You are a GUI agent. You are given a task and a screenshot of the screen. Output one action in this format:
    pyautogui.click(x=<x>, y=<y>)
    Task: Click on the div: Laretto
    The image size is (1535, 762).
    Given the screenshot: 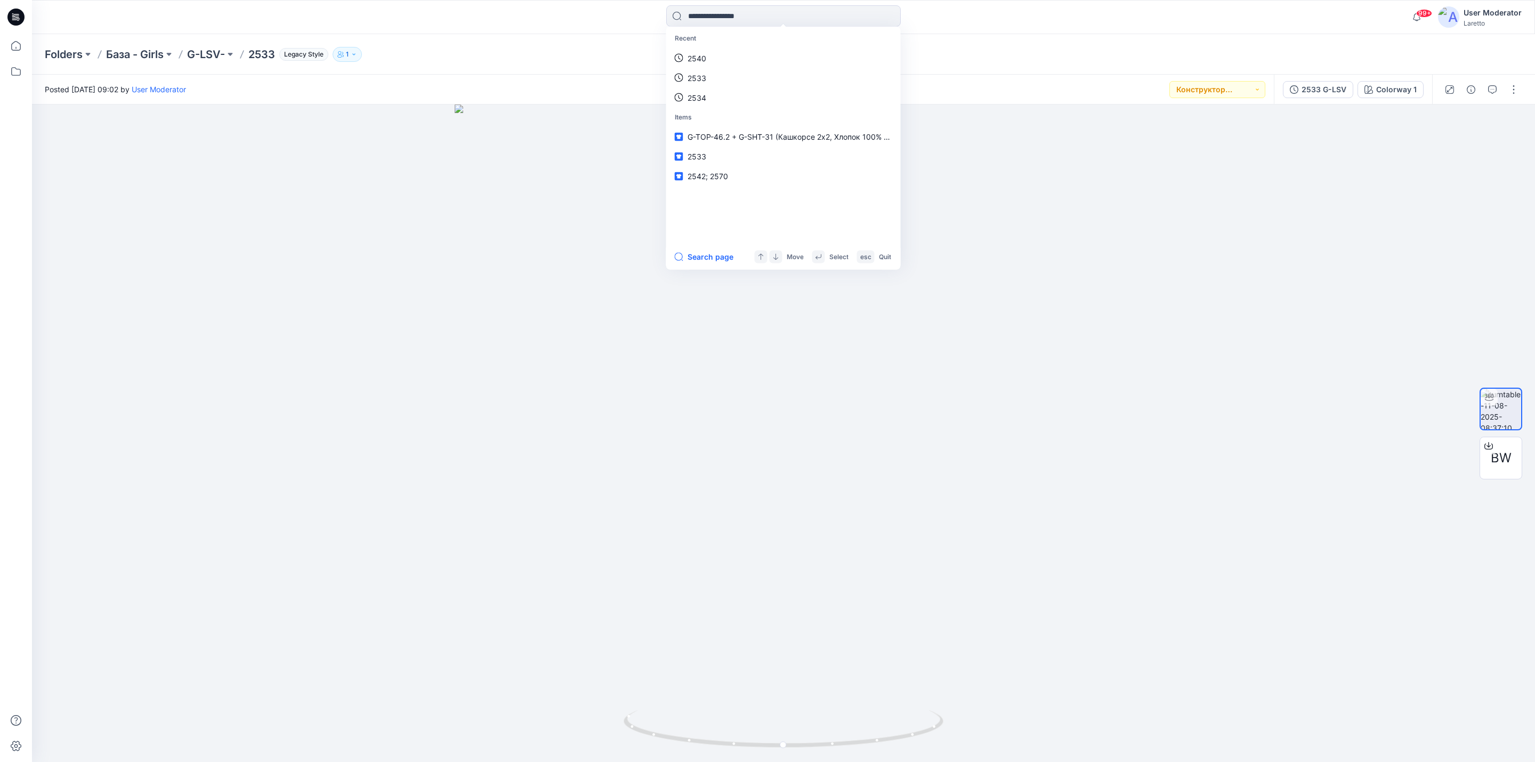 What is the action you would take?
    pyautogui.click(x=1492, y=23)
    